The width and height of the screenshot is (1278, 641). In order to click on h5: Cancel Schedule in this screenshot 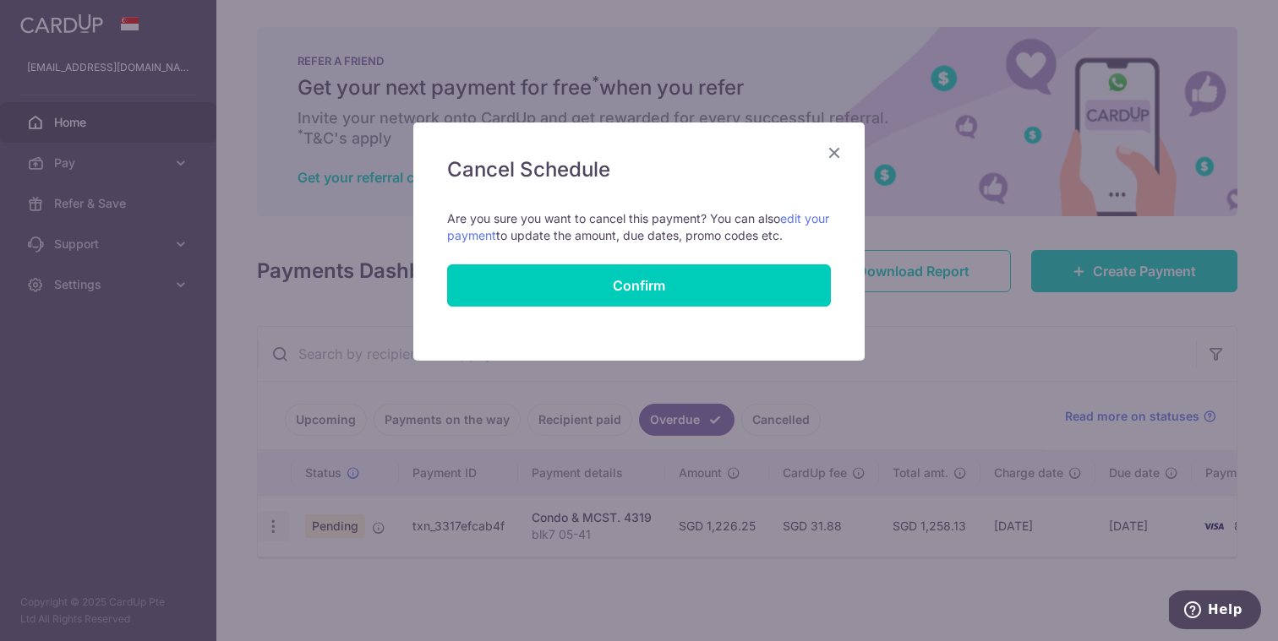, I will do `click(639, 170)`.